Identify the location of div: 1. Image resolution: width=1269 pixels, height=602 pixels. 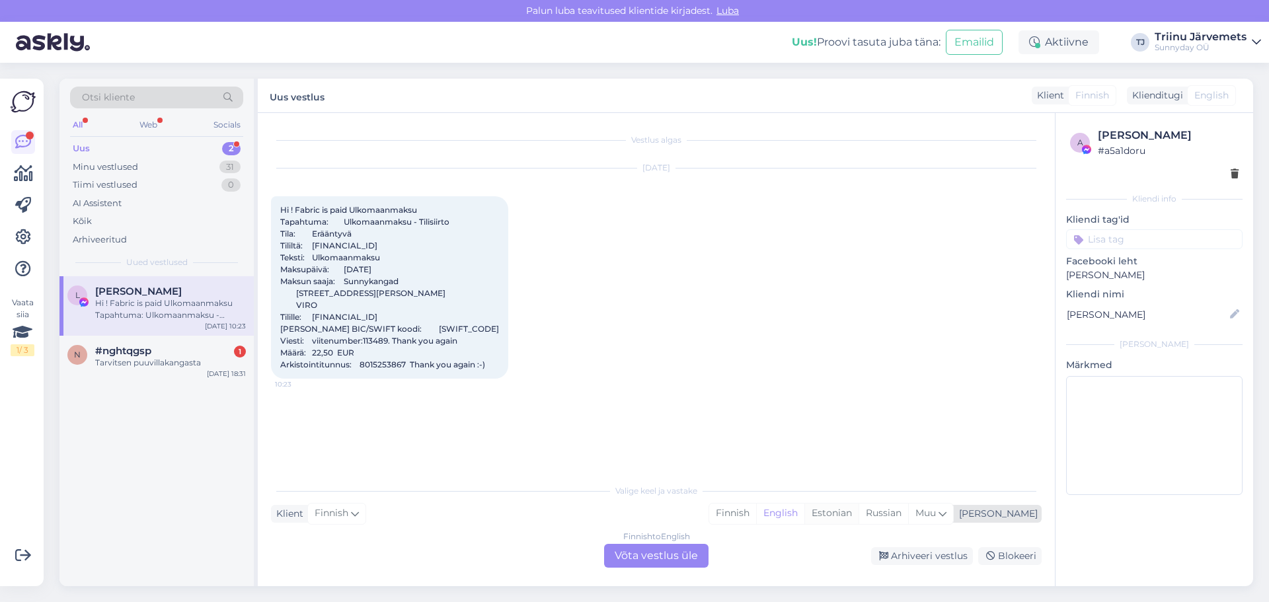
(240, 352).